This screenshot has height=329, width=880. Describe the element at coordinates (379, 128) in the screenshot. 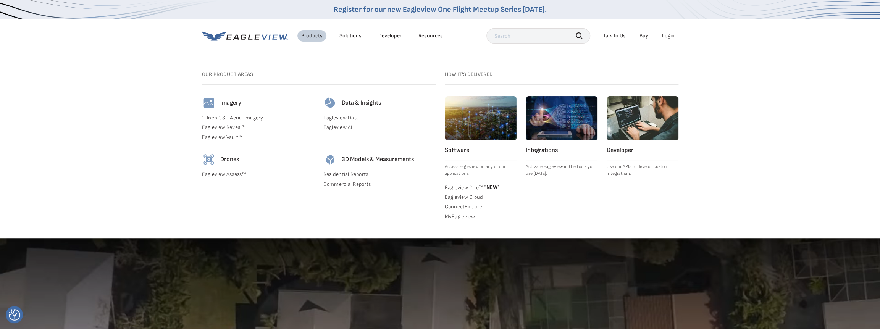

I see `a: Eagleview AI` at that location.